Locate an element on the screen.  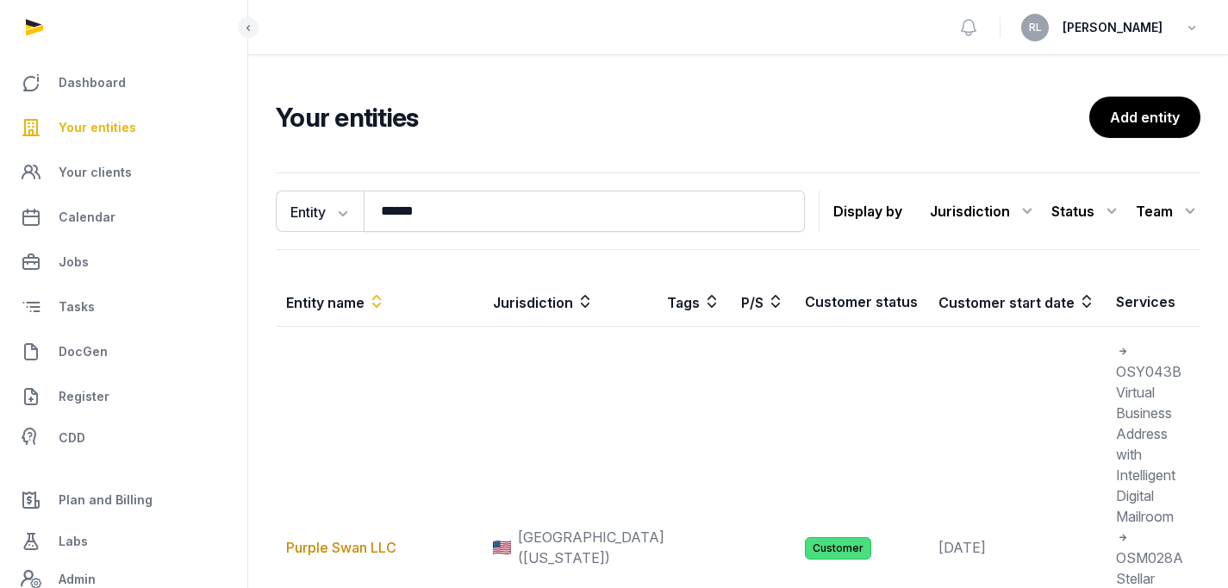
th: P/S is located at coordinates (763, 302).